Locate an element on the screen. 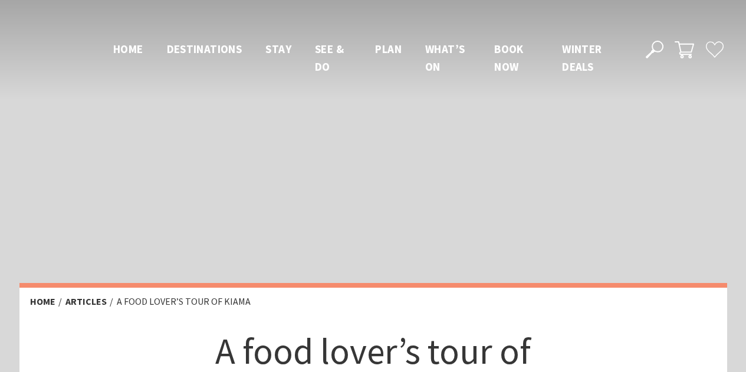 The height and width of the screenshot is (372, 746). a: Home is located at coordinates (42, 301).